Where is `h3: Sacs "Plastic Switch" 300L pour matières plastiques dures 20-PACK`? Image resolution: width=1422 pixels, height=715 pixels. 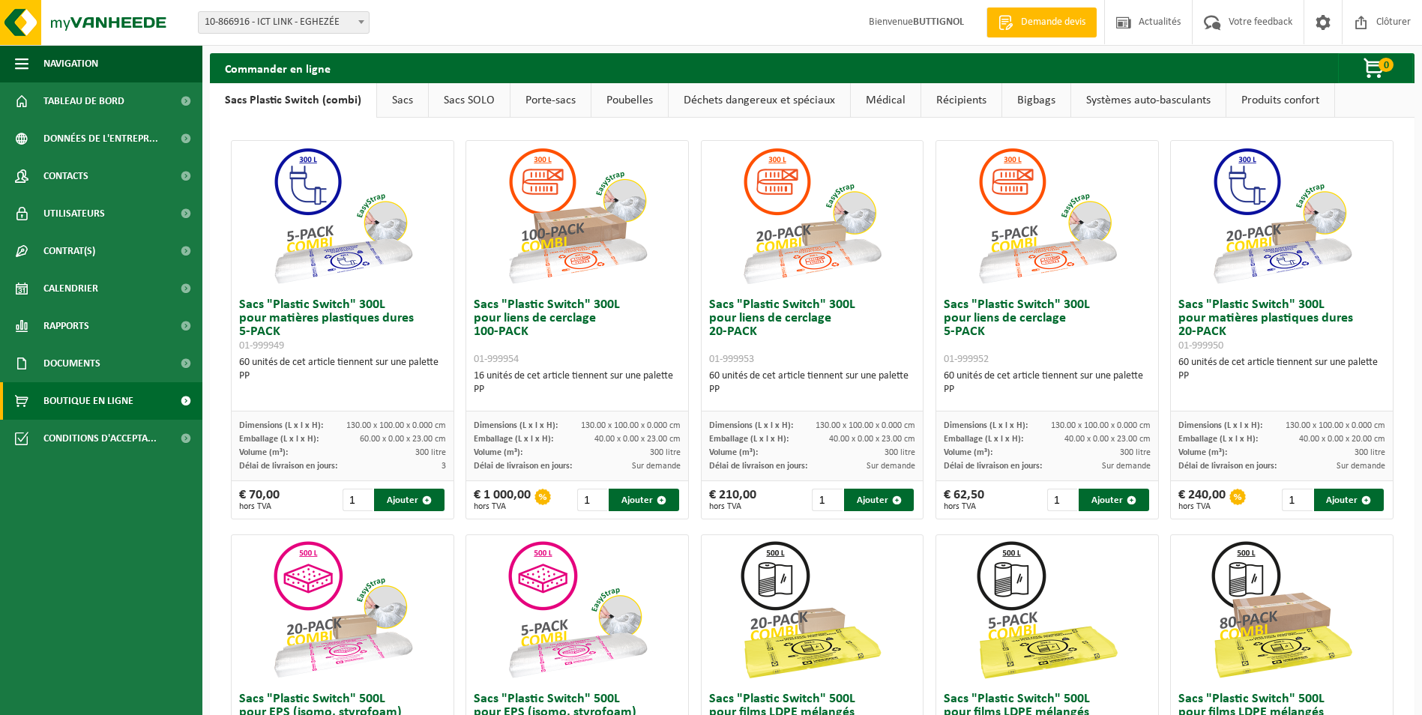
h3: Sacs "Plastic Switch" 300L pour matières plastiques dures 20-PACK is located at coordinates (1282, 325).